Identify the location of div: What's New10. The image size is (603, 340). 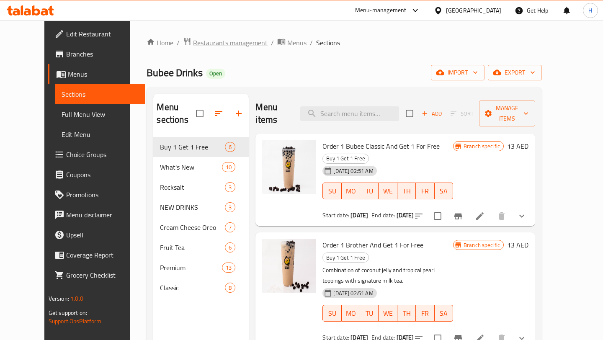
(201, 167).